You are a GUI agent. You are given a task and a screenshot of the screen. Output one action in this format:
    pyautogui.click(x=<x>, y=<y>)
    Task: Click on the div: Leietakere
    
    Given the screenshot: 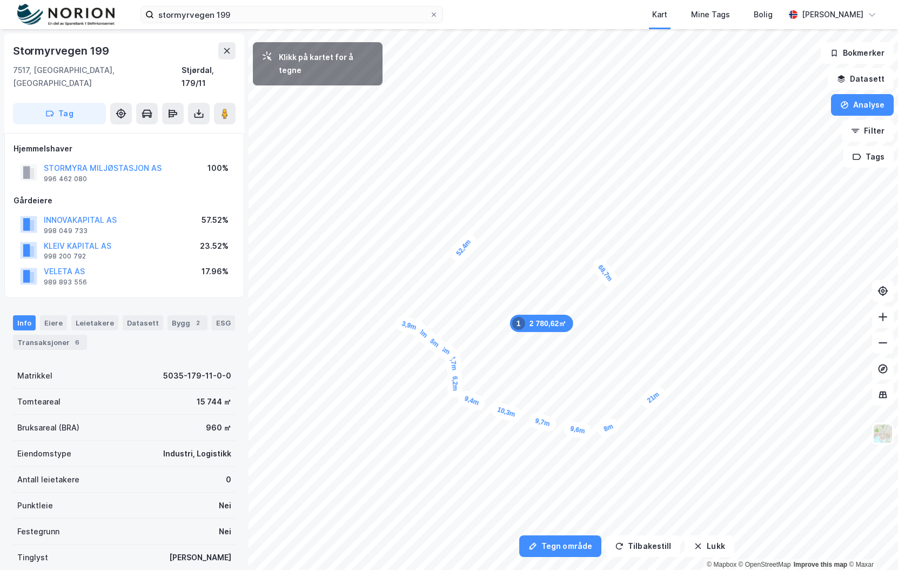 What is the action you would take?
    pyautogui.click(x=95, y=323)
    